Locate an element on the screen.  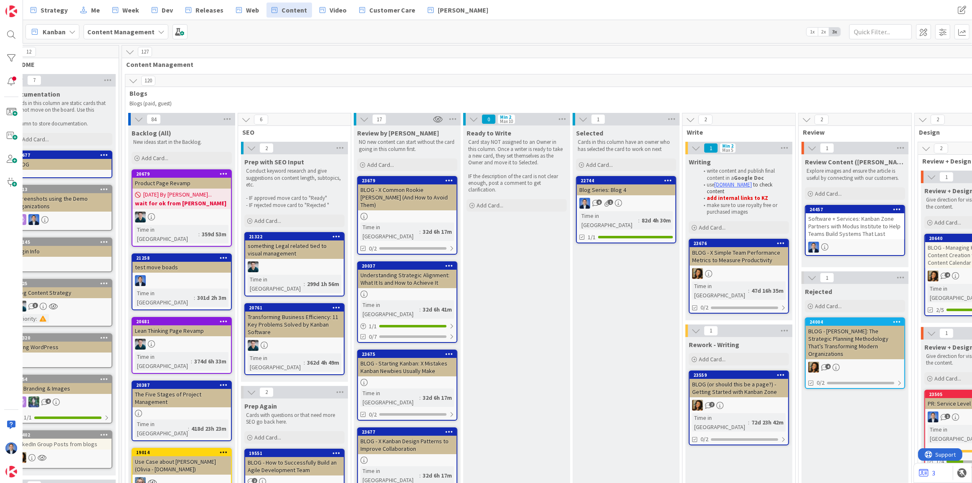
div: Software + Services: Kanban Zone Partners with Modus Institute to Help Teams Build Systems That Last is located at coordinates (855, 226).